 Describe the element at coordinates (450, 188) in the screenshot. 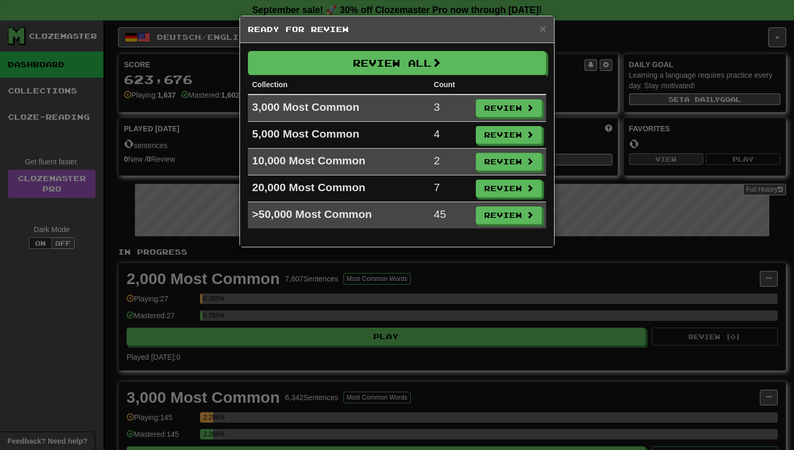

I see `td: 7` at that location.